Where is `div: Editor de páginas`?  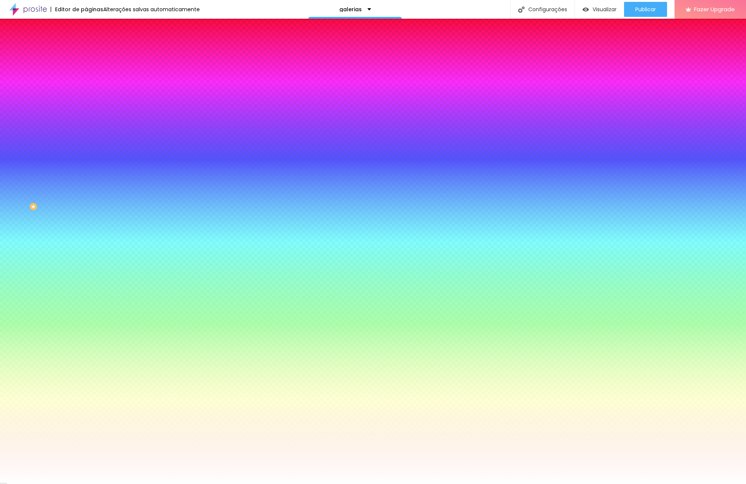 div: Editor de páginas is located at coordinates (77, 9).